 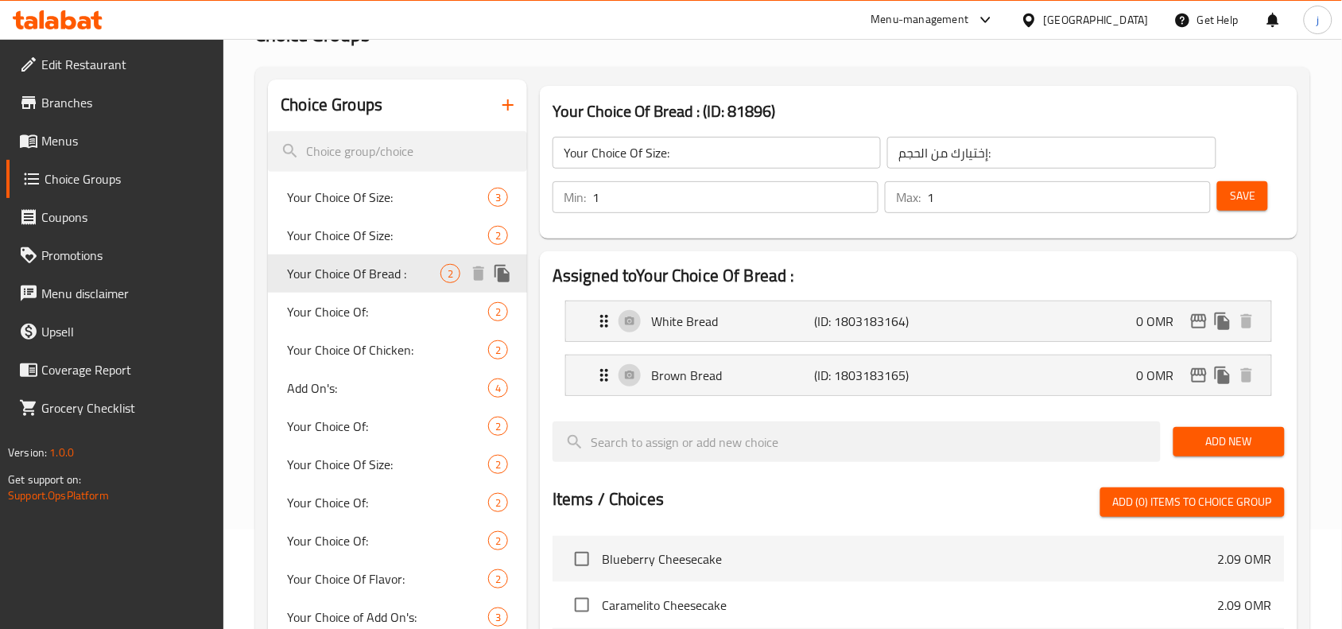 I want to click on a: Support.OpsPlatform, so click(x=58, y=495).